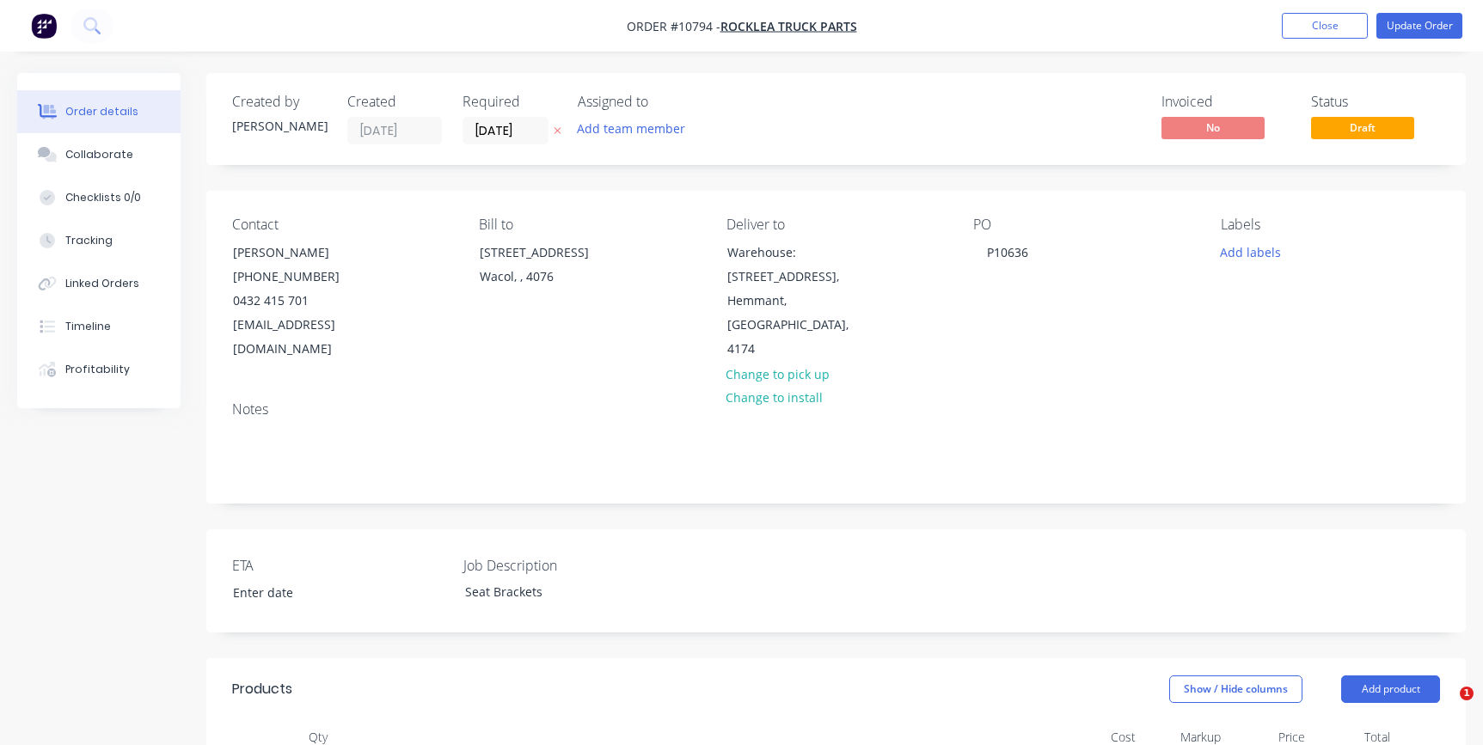 The width and height of the screenshot is (1483, 745). Describe the element at coordinates (99, 155) in the screenshot. I see `button: Collaborate` at that location.